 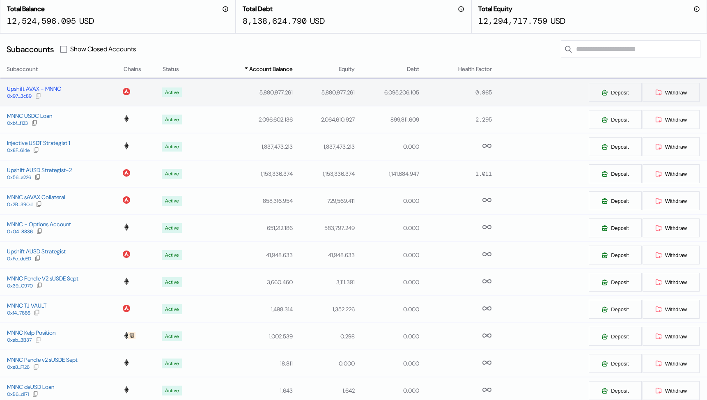 What do you see at coordinates (387, 174) in the screenshot?
I see `td: 1,141,684.947` at bounding box center [387, 174].